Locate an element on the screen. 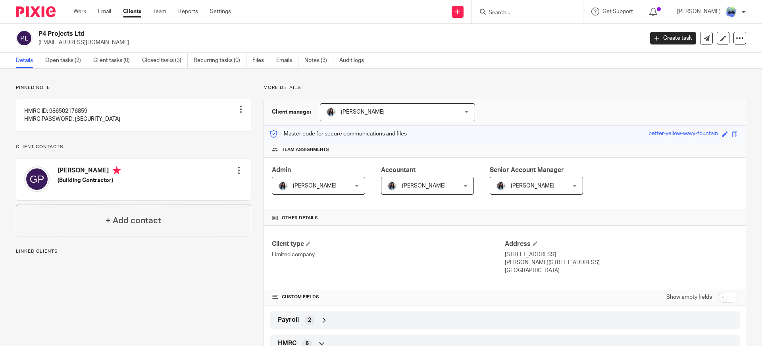  a: Open tasks (2) is located at coordinates (66, 60).